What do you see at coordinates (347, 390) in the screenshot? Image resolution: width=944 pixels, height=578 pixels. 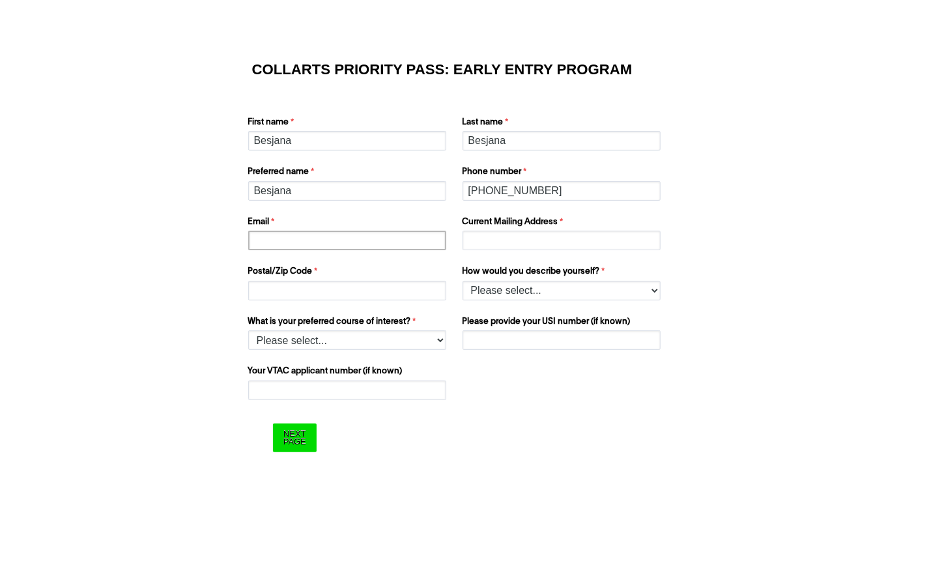 I see `input: Your VTAC applicant number (if known)` at bounding box center [347, 390].